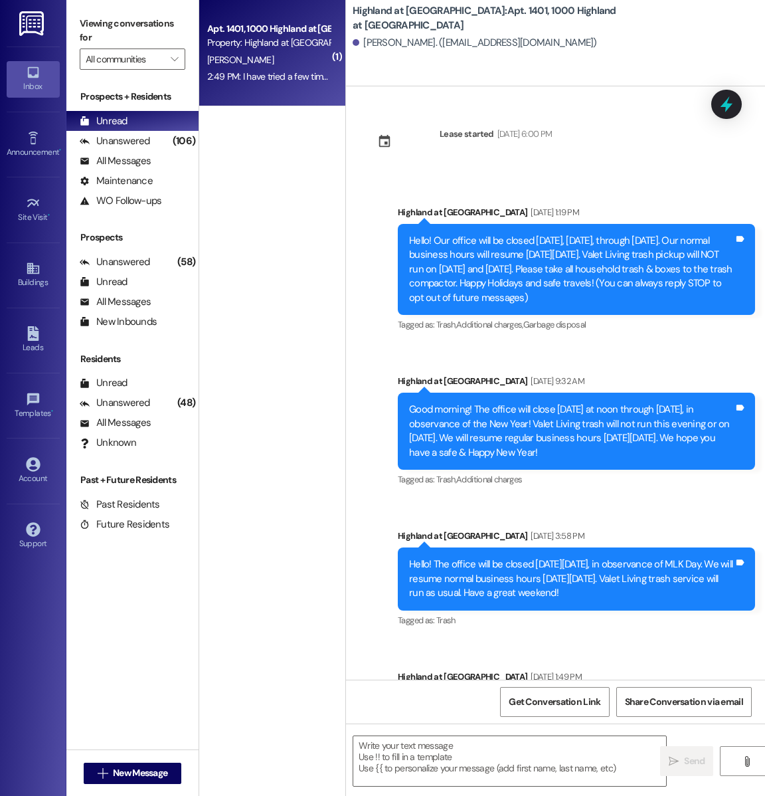  What do you see at coordinates (694, 761) in the screenshot?
I see `span: Send` at bounding box center [694, 761].